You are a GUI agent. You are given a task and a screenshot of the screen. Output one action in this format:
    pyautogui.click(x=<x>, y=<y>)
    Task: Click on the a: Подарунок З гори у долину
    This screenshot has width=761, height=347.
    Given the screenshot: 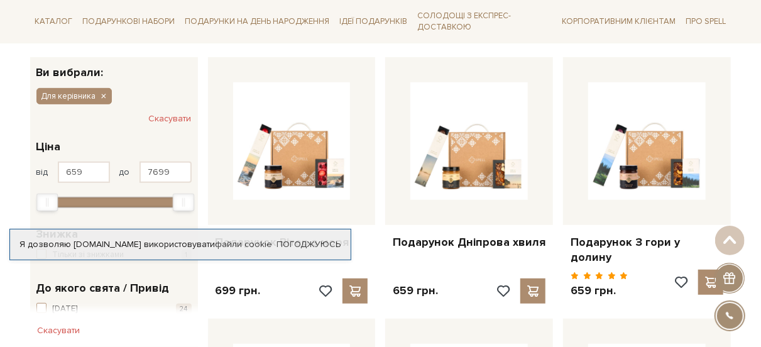 What is the action you would take?
    pyautogui.click(x=647, y=249)
    